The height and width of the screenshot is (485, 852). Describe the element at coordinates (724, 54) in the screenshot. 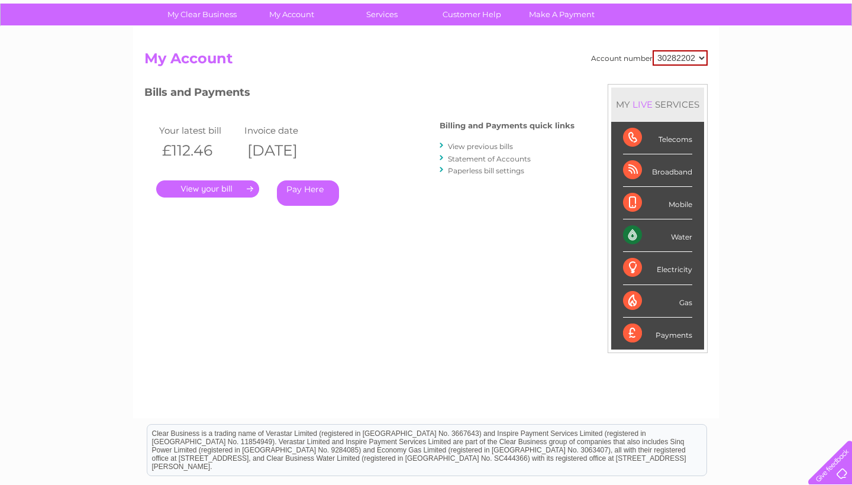

I see `a: Telecoms` at that location.